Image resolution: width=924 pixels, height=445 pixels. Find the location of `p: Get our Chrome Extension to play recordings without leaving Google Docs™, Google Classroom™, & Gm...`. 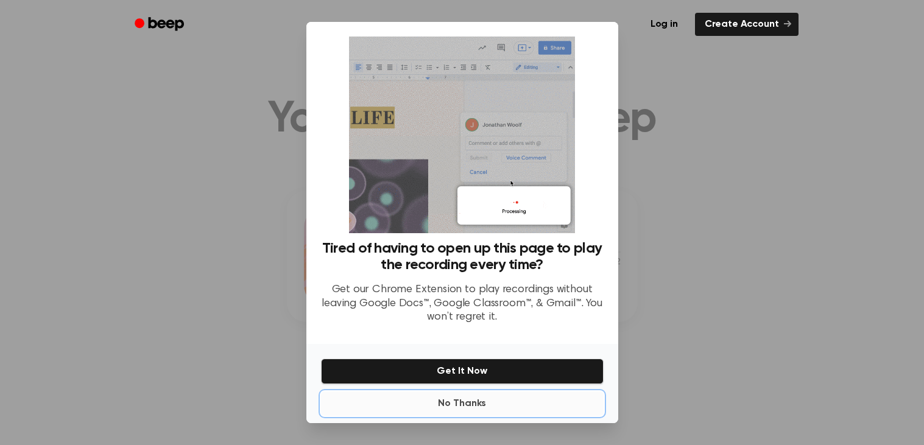

p: Get our Chrome Extension to play recordings without leaving Google Docs™, Google Classroom™, & Gm... is located at coordinates (462, 304).